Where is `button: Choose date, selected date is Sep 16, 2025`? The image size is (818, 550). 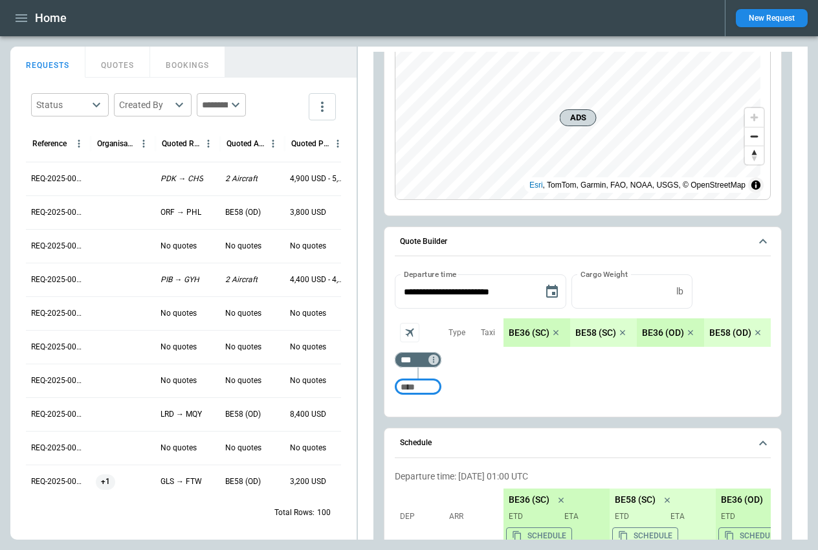
button: Choose date, selected date is Sep 16, 2025 is located at coordinates (552, 292).